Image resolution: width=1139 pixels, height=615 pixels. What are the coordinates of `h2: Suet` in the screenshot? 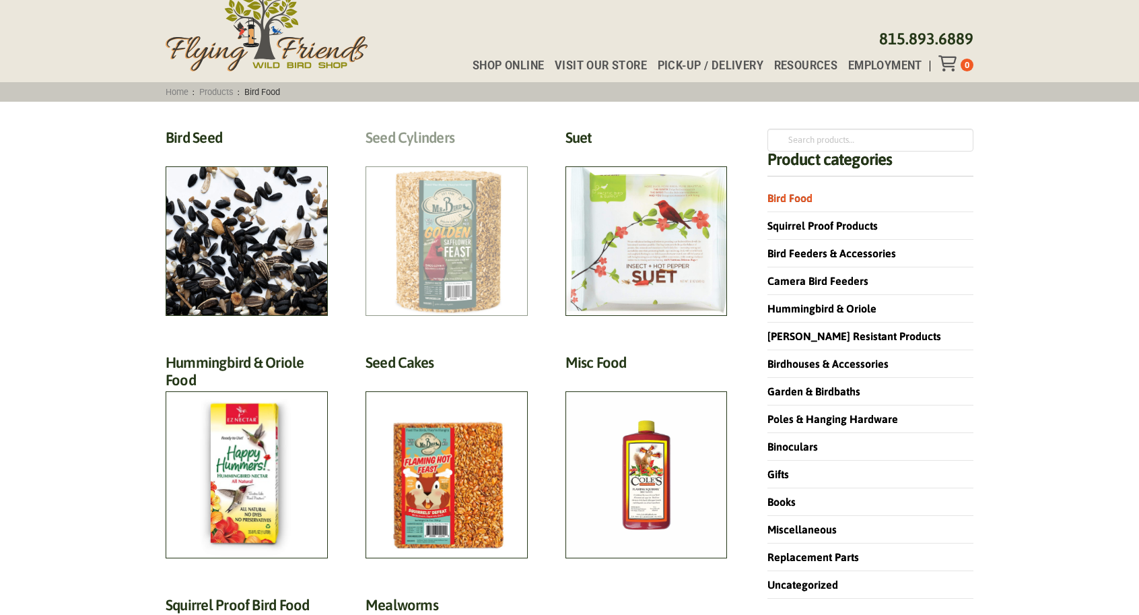 It's located at (646, 141).